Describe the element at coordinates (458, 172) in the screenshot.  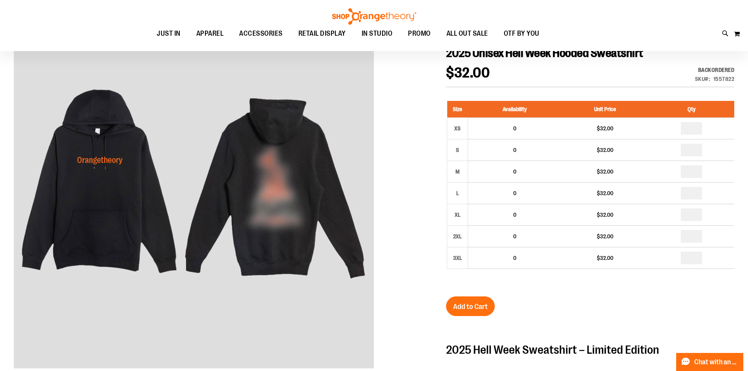
I see `div: M` at that location.